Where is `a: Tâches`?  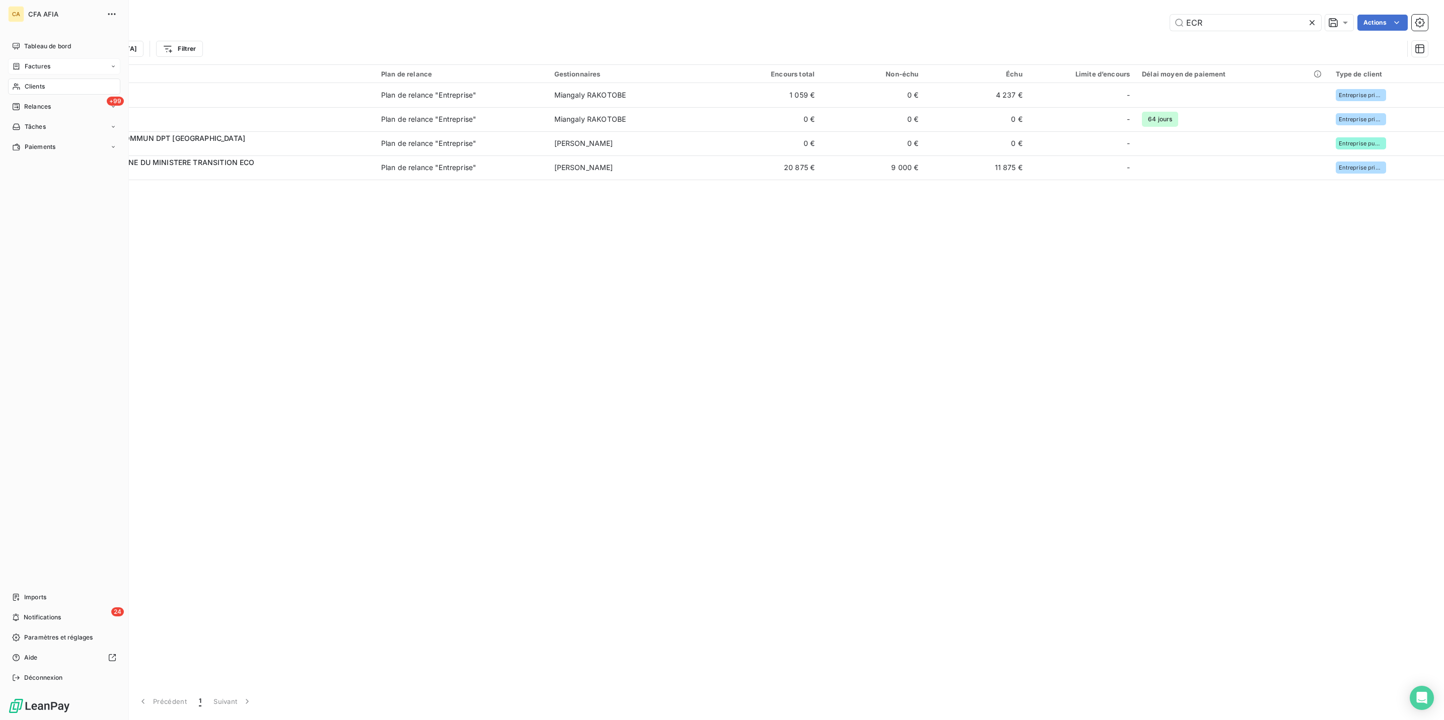
a: Tâches is located at coordinates (64, 127).